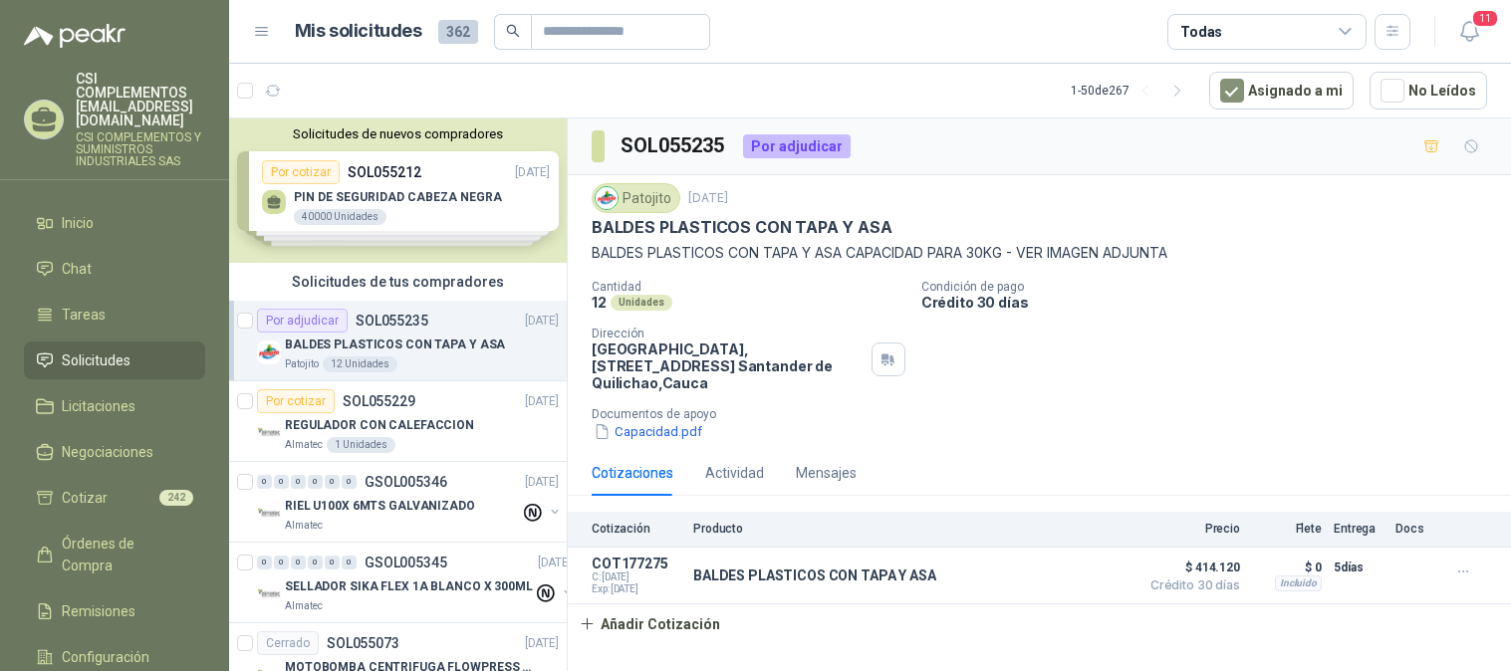 This screenshot has height=671, width=1511. I want to click on h3: SOL055235, so click(673, 145).